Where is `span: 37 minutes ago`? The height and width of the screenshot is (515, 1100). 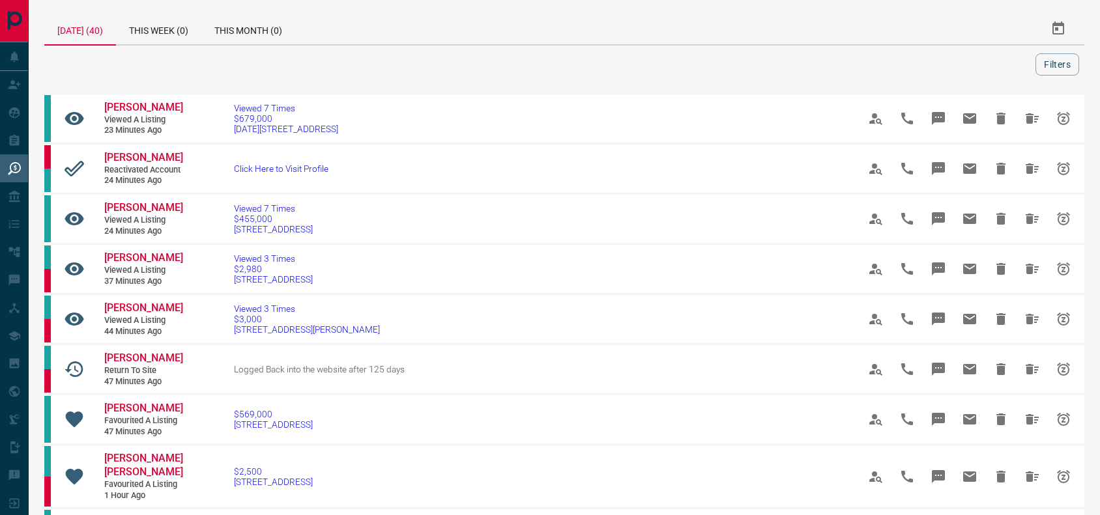
span: 37 minutes ago is located at coordinates (143, 281).